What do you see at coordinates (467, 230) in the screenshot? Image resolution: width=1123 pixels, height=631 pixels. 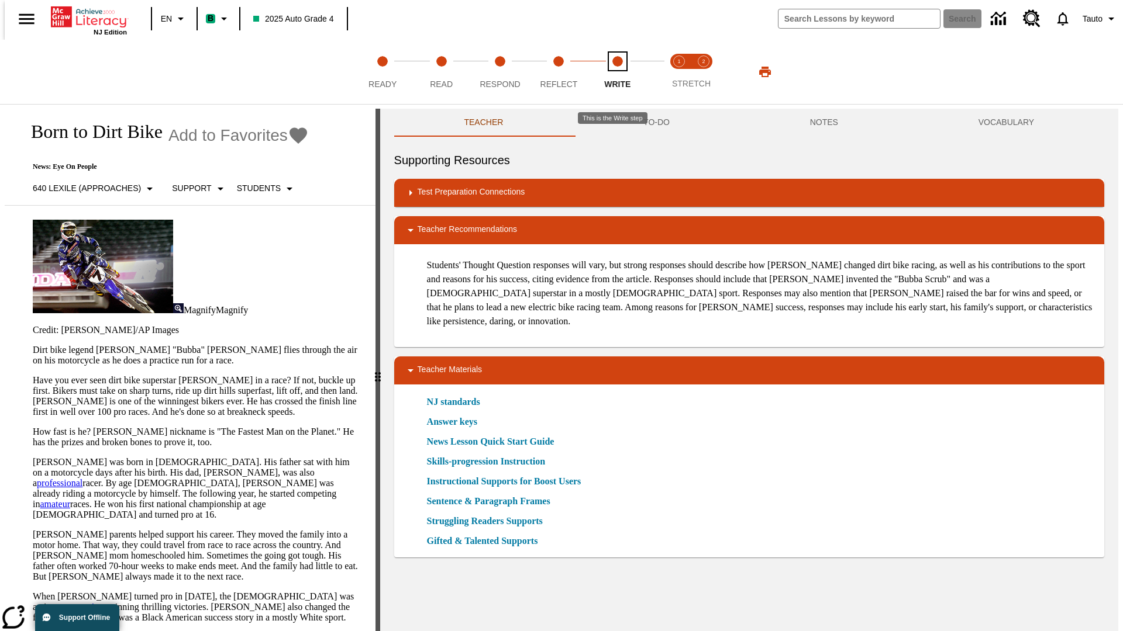 I see `p: Teacher Recommendations` at bounding box center [467, 230].